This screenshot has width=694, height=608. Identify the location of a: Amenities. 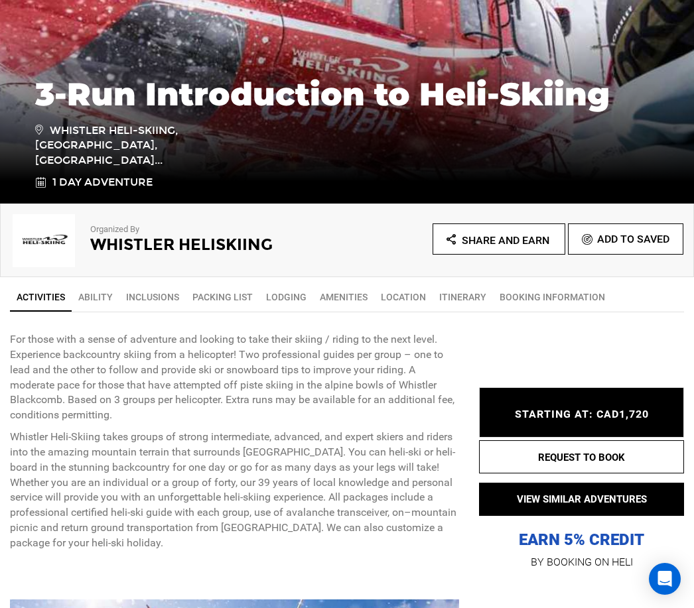
(344, 297).